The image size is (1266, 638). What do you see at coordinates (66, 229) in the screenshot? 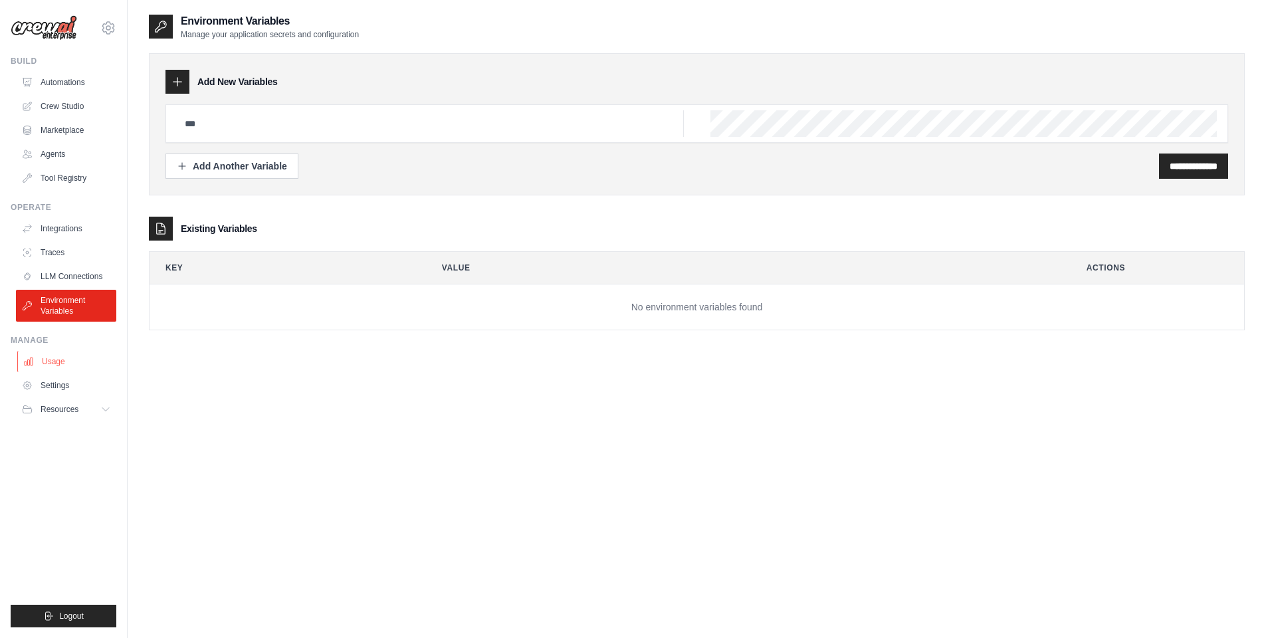
I see `a: Integrations` at bounding box center [66, 229].